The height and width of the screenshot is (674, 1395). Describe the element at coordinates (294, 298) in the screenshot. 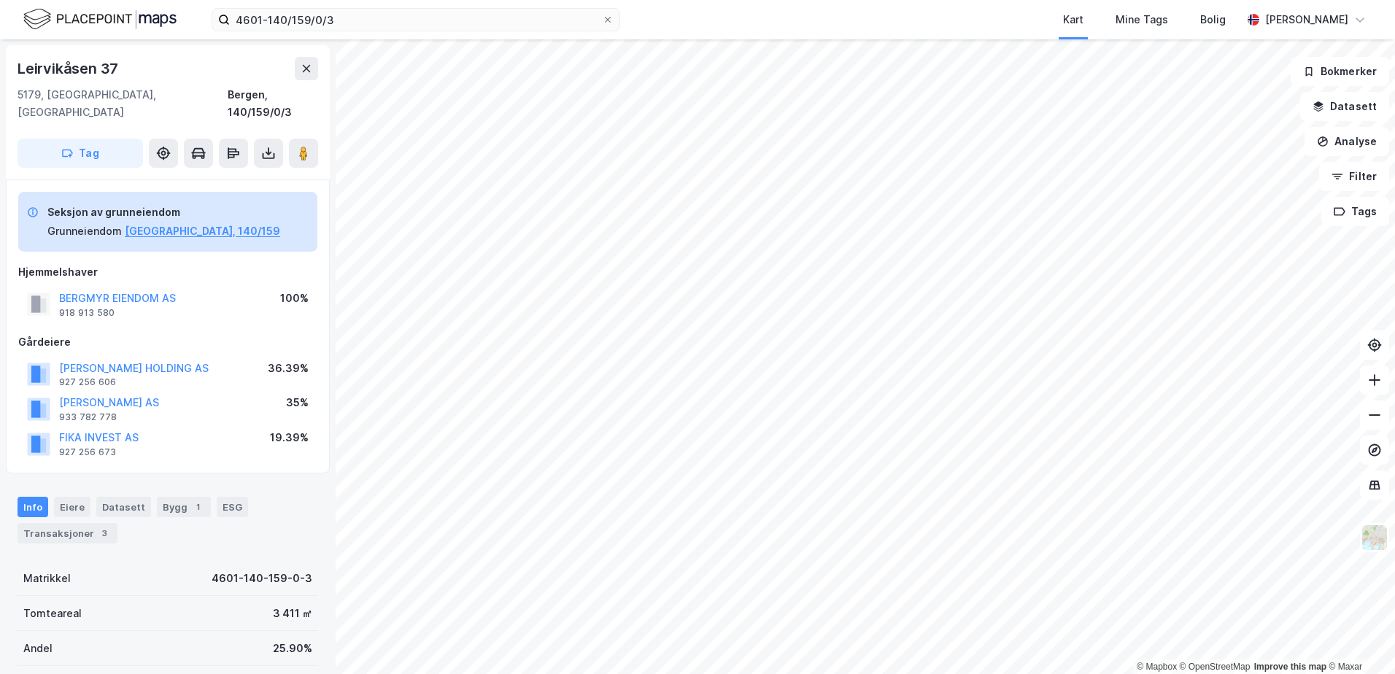

I see `div: 100%` at that location.